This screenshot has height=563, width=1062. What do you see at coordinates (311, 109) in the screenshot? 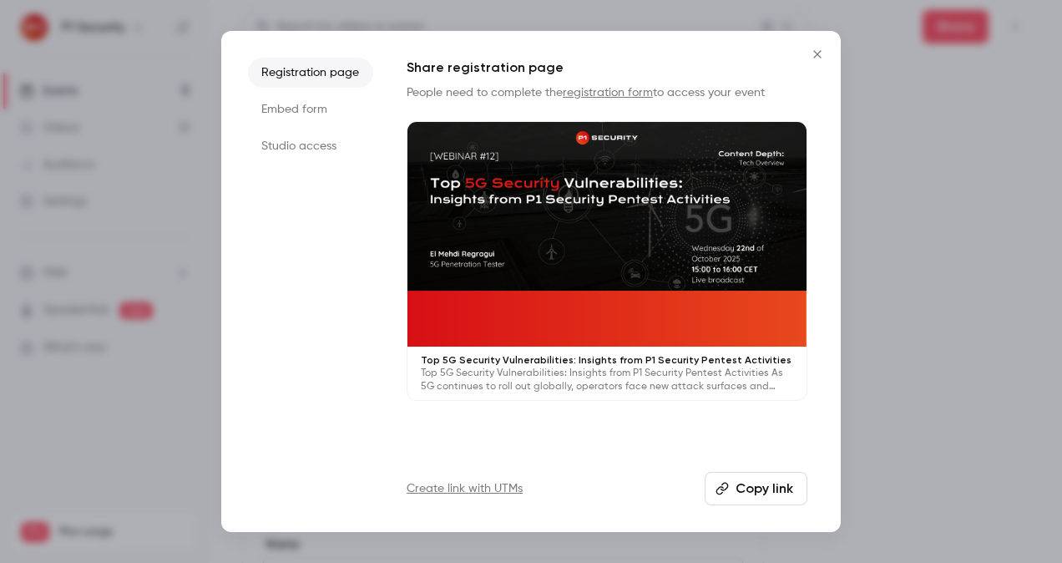
I see `li: Embed form` at bounding box center [311, 109].